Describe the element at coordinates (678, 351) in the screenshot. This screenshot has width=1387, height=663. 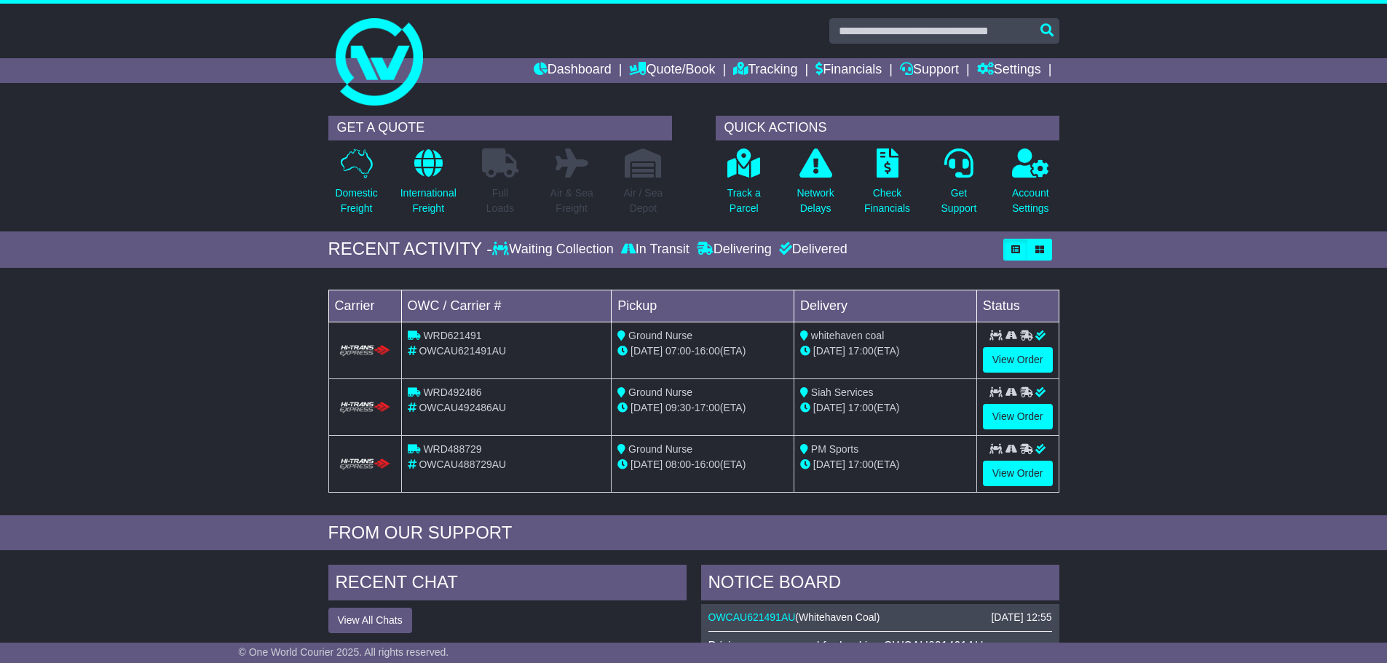
I see `span: 07:00` at that location.